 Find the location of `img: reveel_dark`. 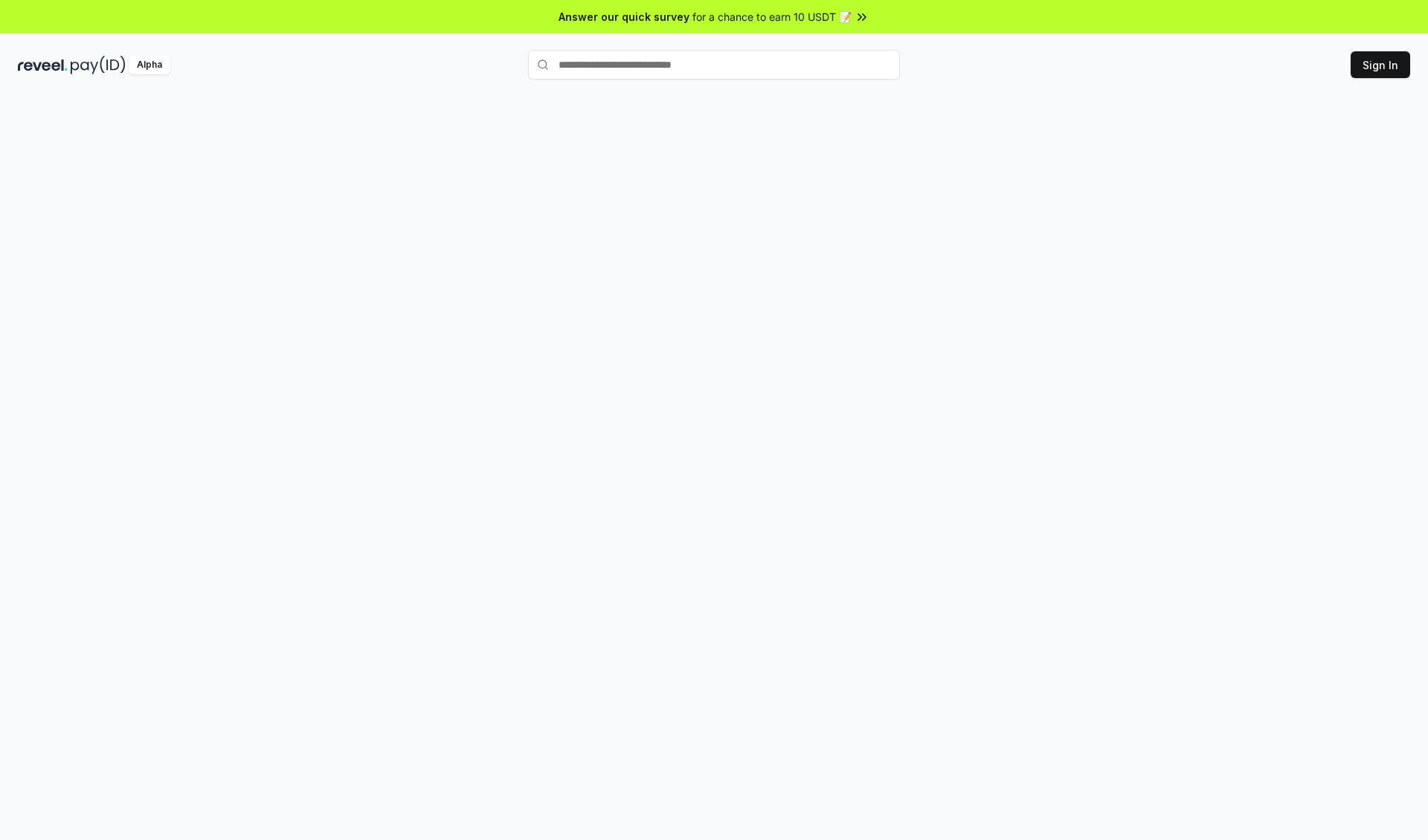

img: reveel_dark is located at coordinates (42, 64).